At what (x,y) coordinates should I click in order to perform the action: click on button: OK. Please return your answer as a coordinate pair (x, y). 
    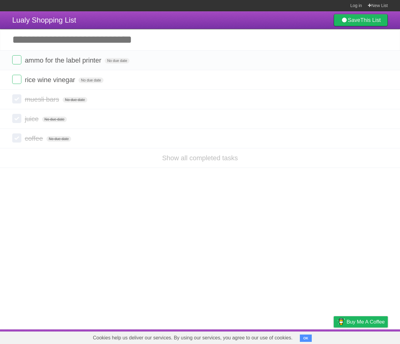
    Looking at the image, I should click on (306, 338).